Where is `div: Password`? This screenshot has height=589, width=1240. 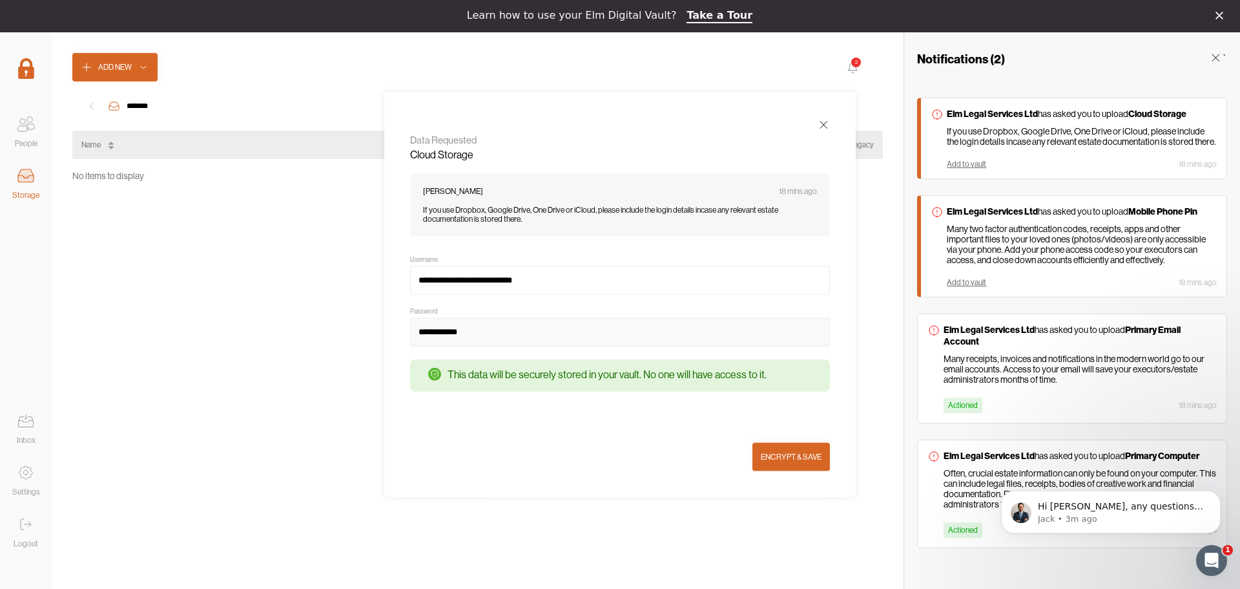 div: Password is located at coordinates (424, 311).